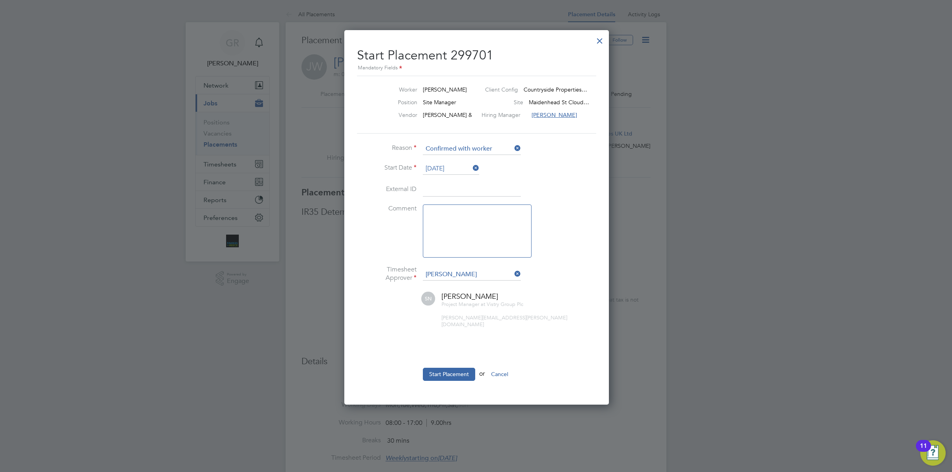 This screenshot has height=472, width=952. What do you see at coordinates (387, 168) in the screenshot?
I see `label: Start Date` at bounding box center [387, 168].